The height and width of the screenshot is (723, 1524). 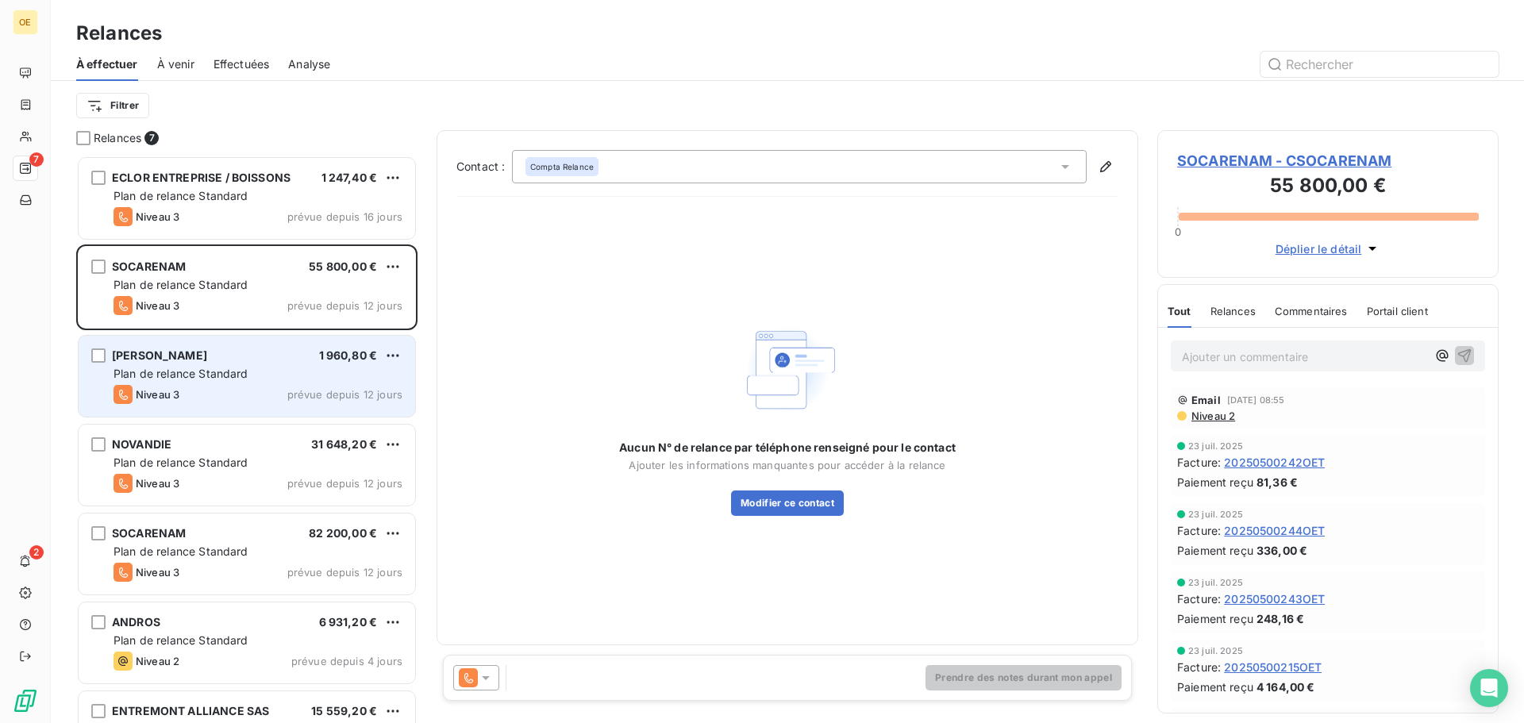 What do you see at coordinates (345, 217) in the screenshot?
I see `span: prévue depuis 16 jours` at bounding box center [345, 217].